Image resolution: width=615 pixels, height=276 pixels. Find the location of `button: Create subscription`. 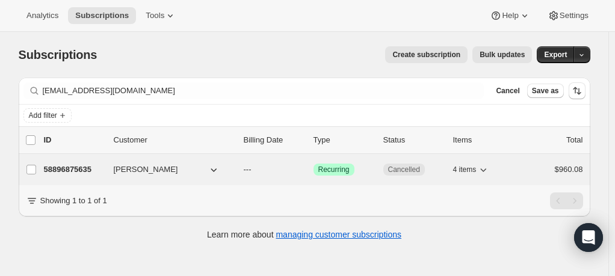

button: Create subscription is located at coordinates (426, 55).